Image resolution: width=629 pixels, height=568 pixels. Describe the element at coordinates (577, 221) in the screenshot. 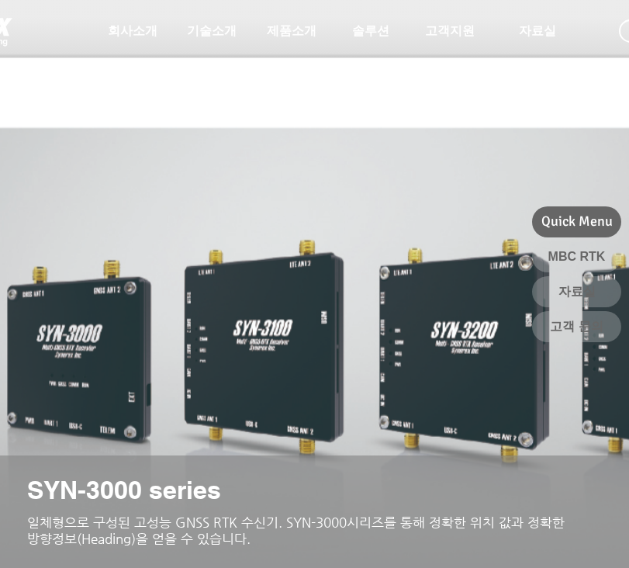

I see `span: Quick Menu` at that location.